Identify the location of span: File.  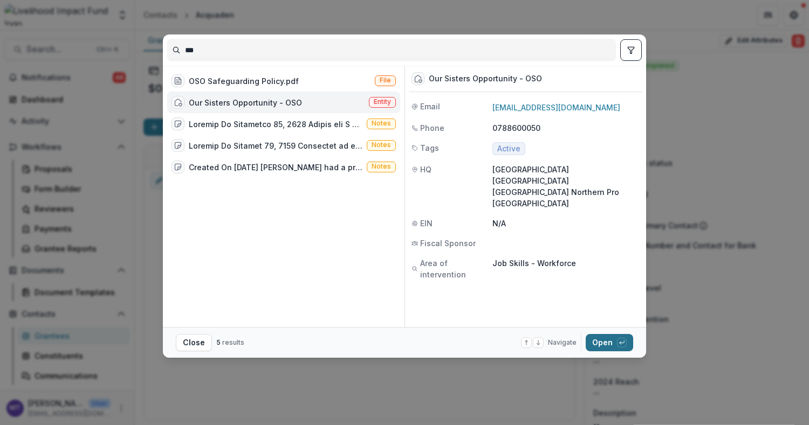
(385, 80).